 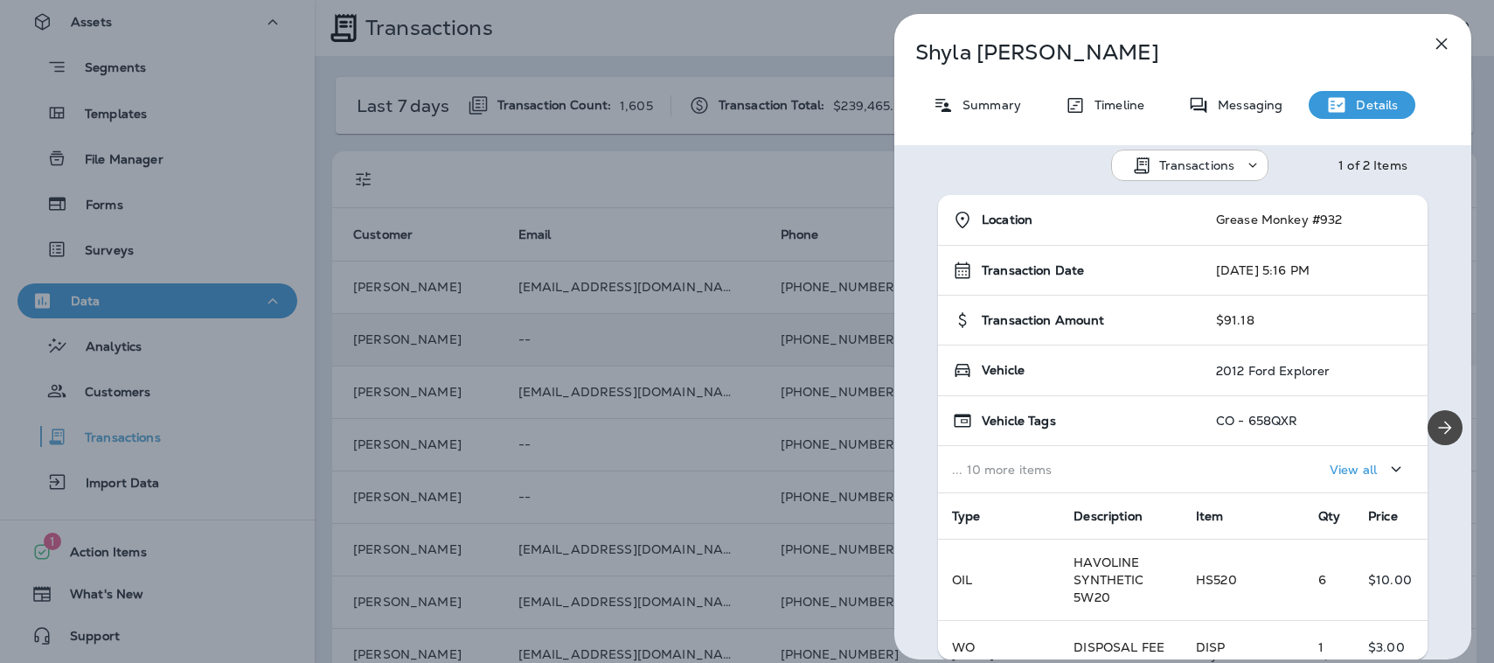 What do you see at coordinates (1257, 420) in the screenshot?
I see `p: CO - 658QXR` at bounding box center [1257, 420].